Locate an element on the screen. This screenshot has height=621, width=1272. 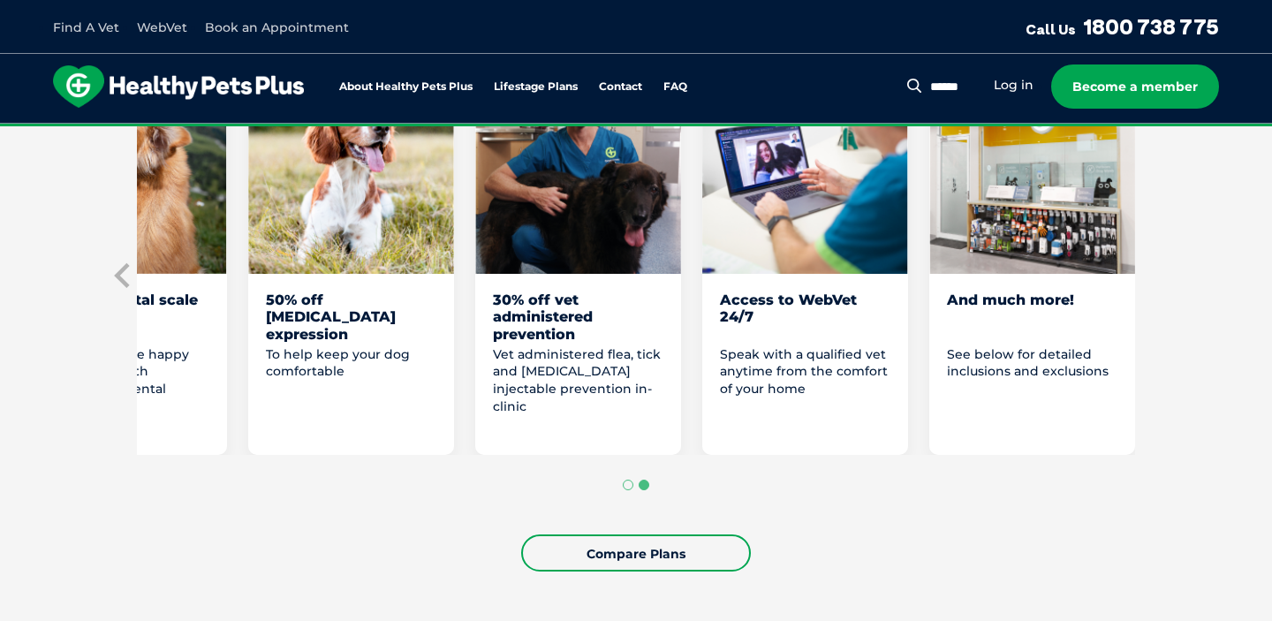
button: Search is located at coordinates (914, 86).